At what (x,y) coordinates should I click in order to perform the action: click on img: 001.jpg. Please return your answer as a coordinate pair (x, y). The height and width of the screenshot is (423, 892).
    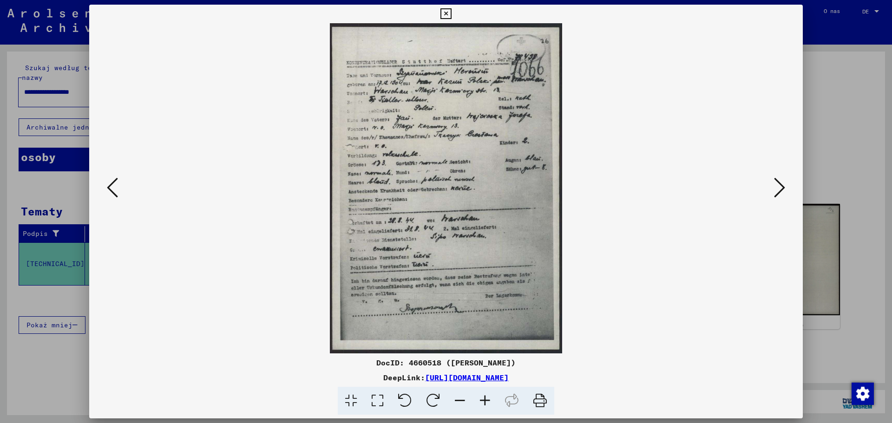
    Looking at the image, I should click on (446, 188).